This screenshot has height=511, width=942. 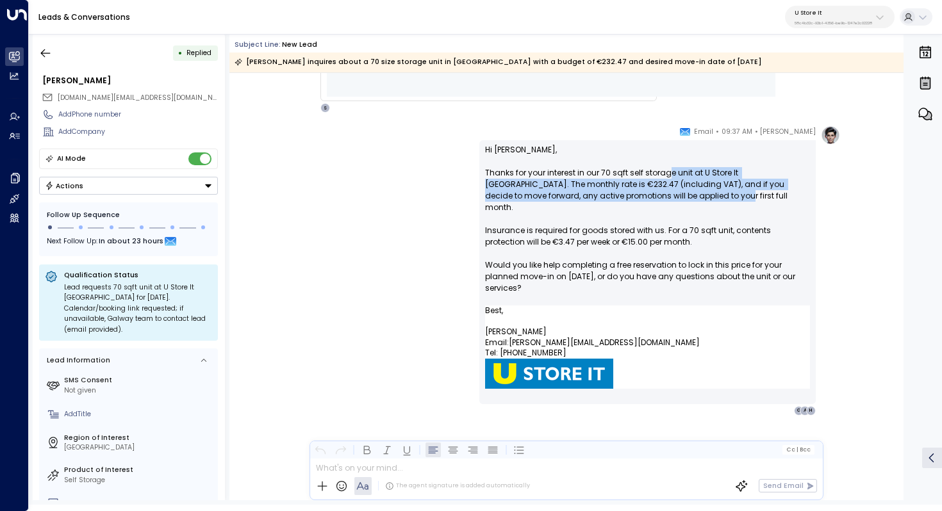 What do you see at coordinates (84, 17) in the screenshot?
I see `a: Leads & Conversations` at bounding box center [84, 17].